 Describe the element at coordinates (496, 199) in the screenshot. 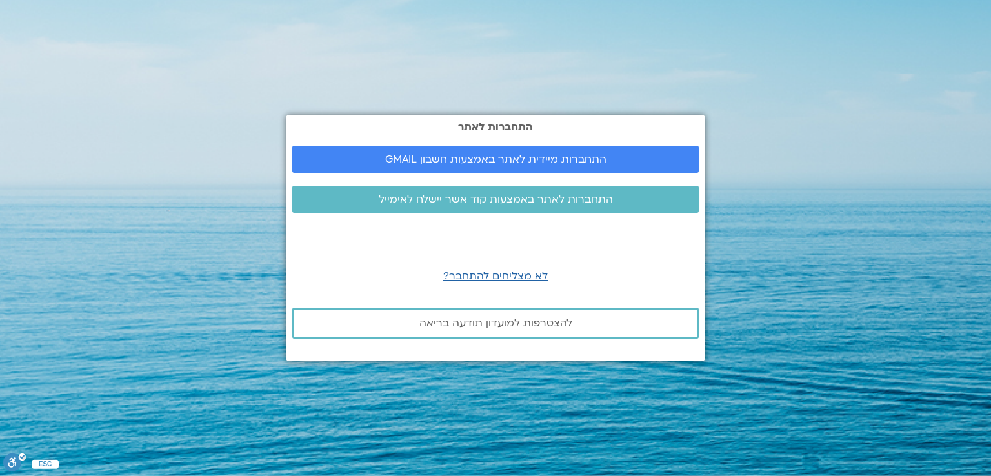

I see `span: התחברות לאתר באמצעות קוד אשר יישלח לאימייל` at that location.